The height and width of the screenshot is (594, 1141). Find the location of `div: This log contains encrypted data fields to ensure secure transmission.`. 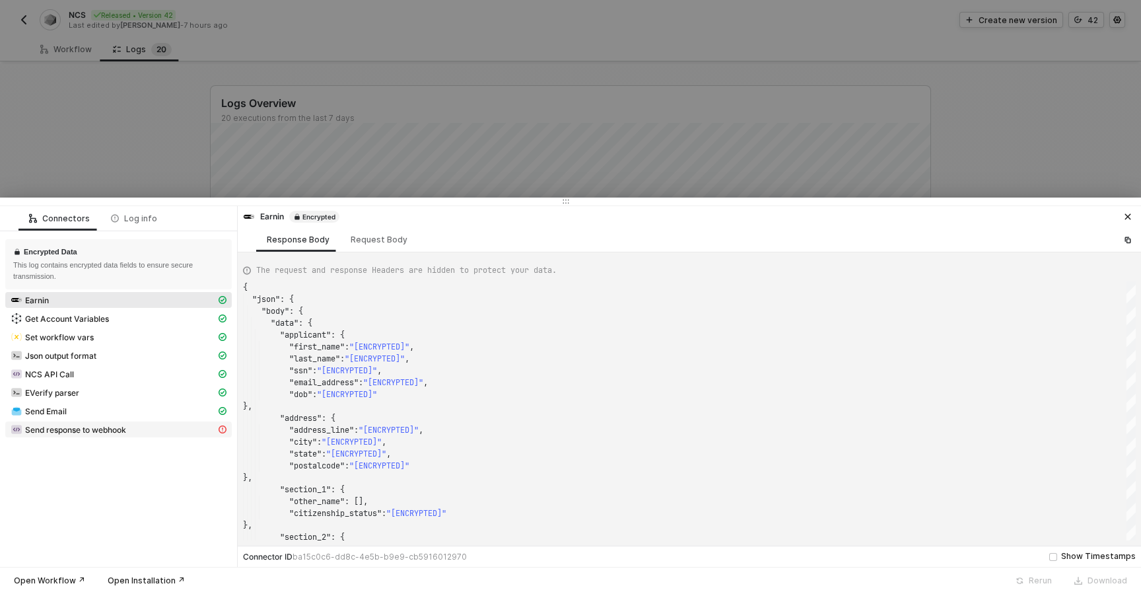

div: This log contains encrypted data fields to ensure secure transmission. is located at coordinates (118, 270).